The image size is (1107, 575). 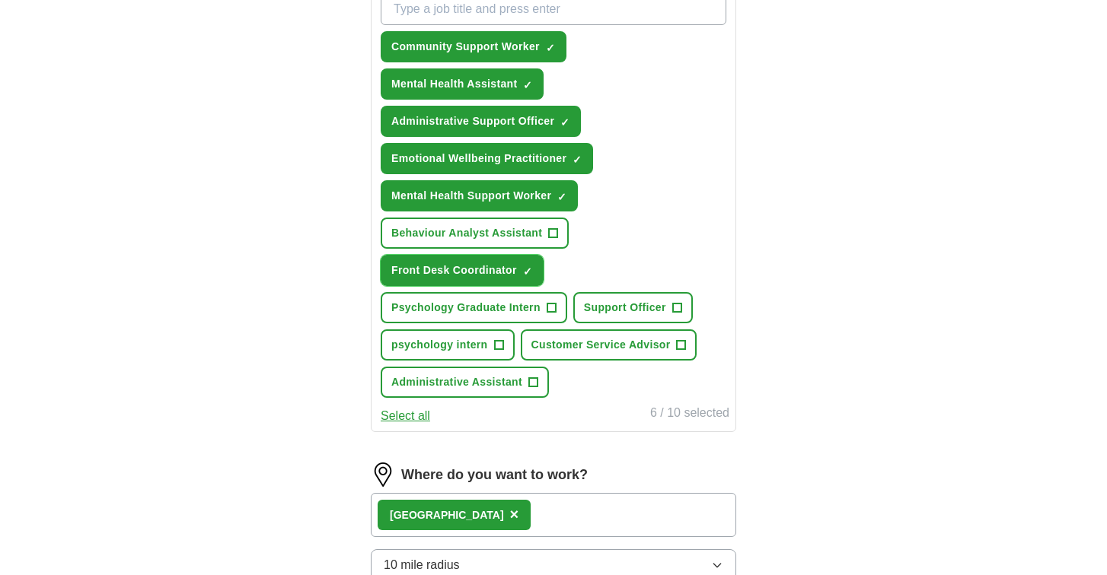 What do you see at coordinates (439, 345) in the screenshot?
I see `span: psychology intern` at bounding box center [439, 345].